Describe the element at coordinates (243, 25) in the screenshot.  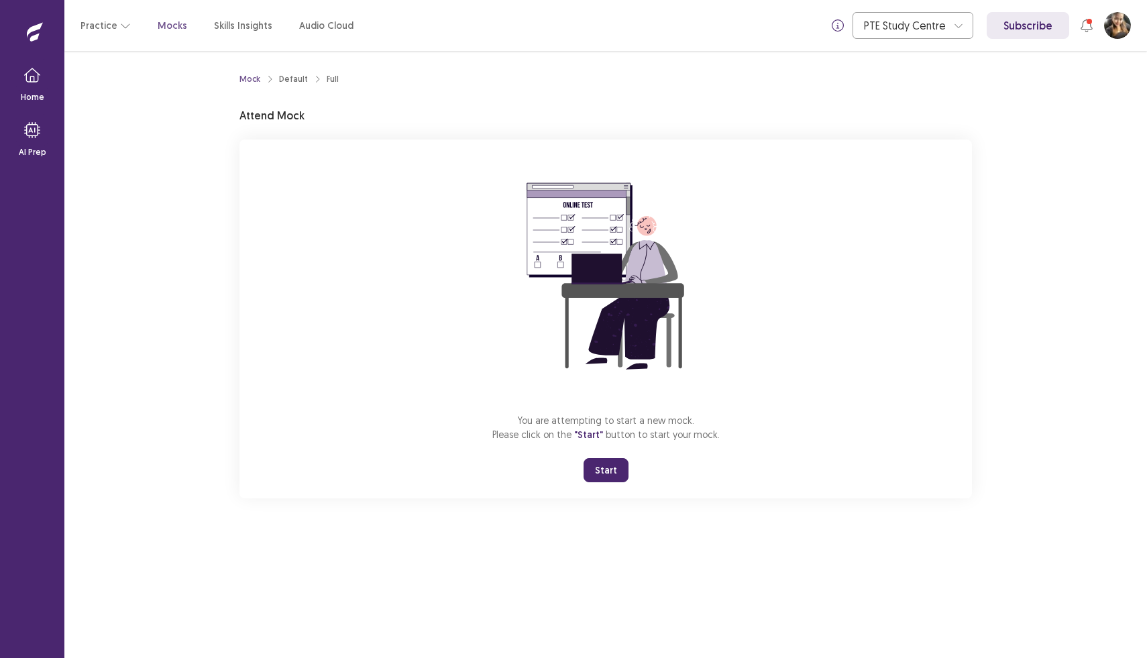
I see `p: Skills Insights` at that location.